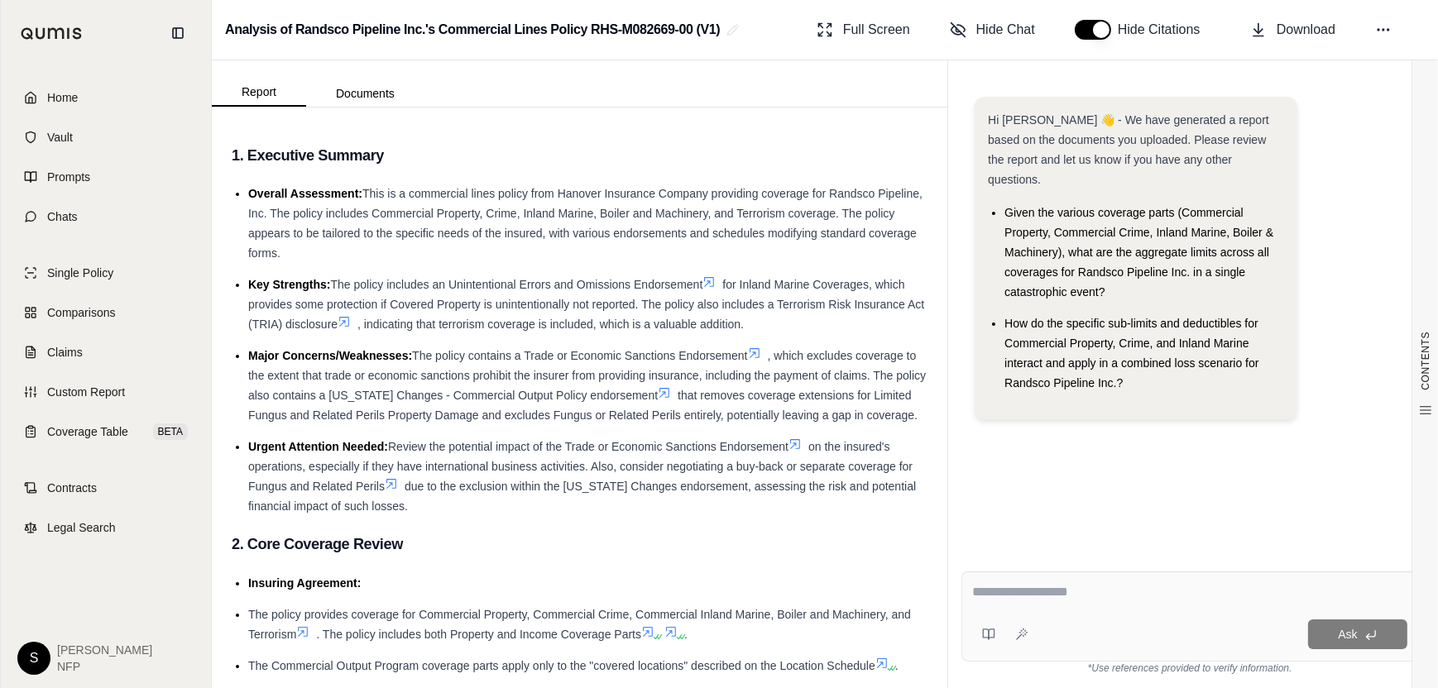  What do you see at coordinates (178, 33) in the screenshot?
I see `button: Collapse sidebar` at bounding box center [178, 33].